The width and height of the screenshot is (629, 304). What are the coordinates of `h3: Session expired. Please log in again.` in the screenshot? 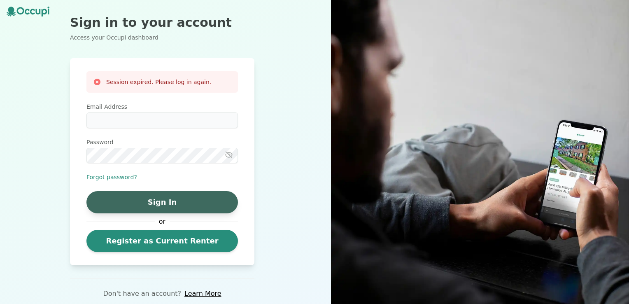 It's located at (158, 82).